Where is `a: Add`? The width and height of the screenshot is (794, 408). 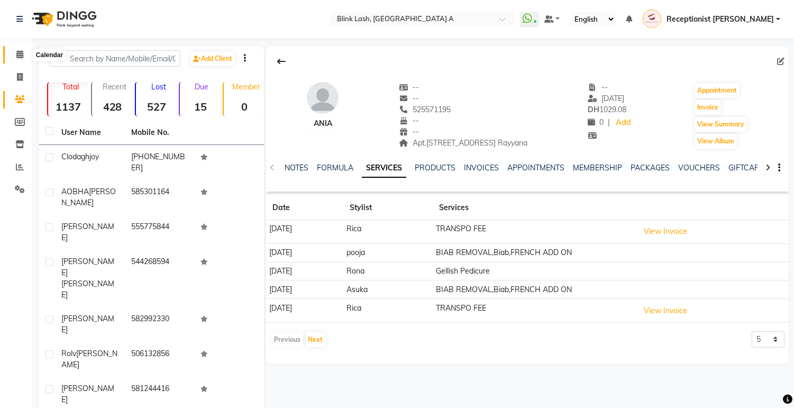 a: Add is located at coordinates (623, 123).